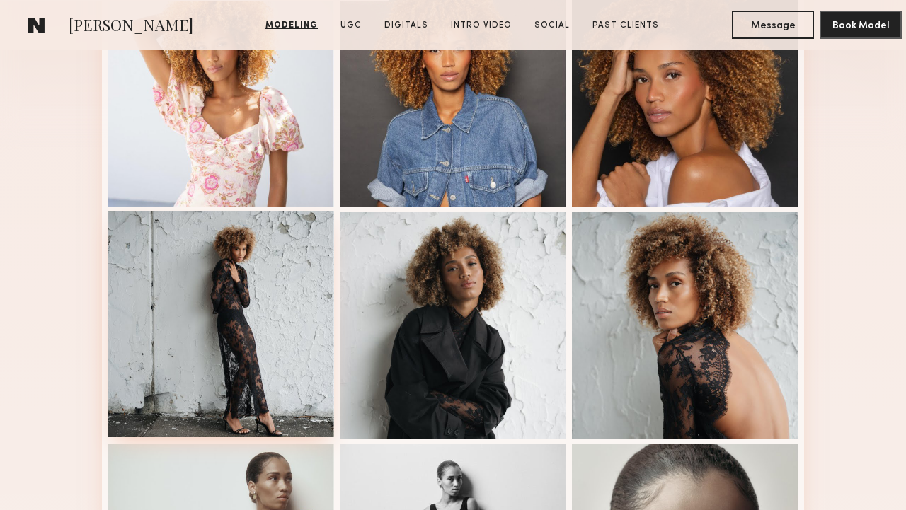 The image size is (906, 510). I want to click on a: Past Clients, so click(626, 25).